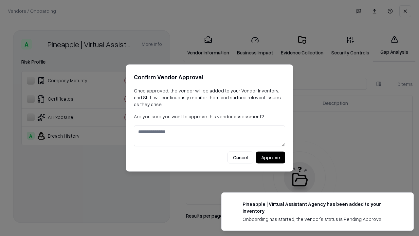  Describe the element at coordinates (241, 158) in the screenshot. I see `button: Cancel` at that location.